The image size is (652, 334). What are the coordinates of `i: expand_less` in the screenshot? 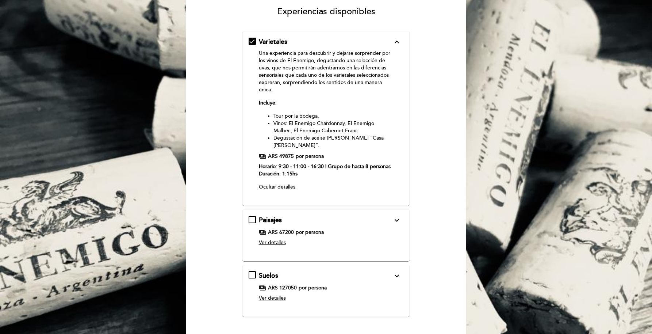 It's located at (397, 42).